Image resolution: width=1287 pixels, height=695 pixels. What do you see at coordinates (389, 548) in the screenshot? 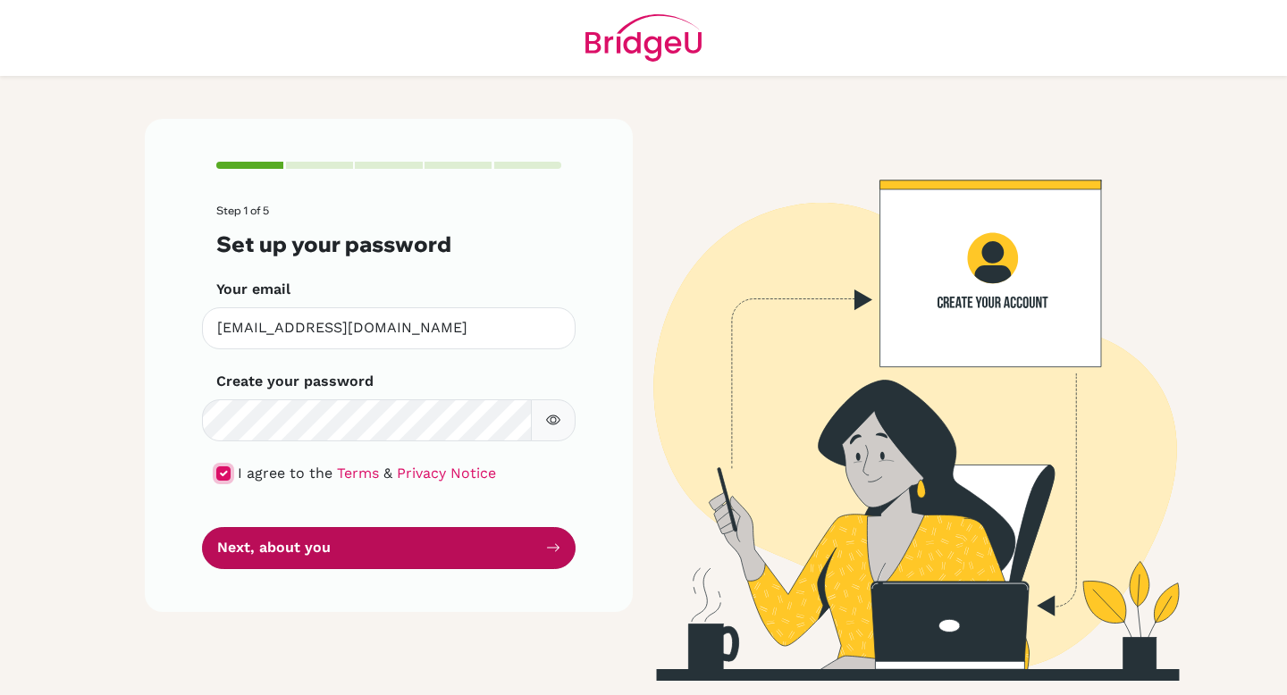
I see `button: Next, about you` at bounding box center [389, 548].